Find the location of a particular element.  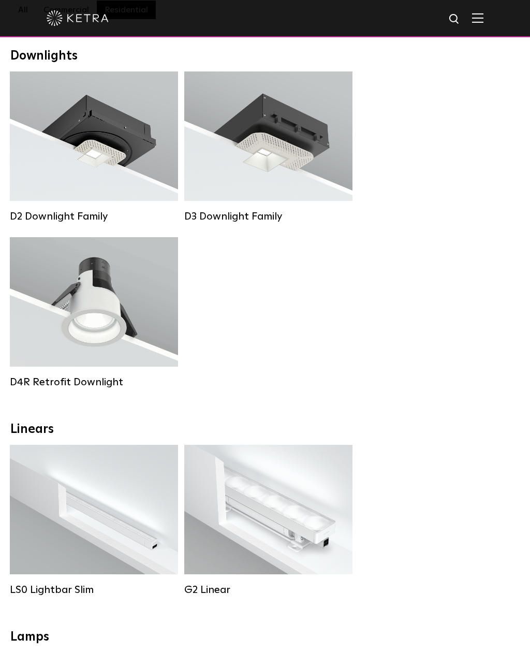

a: D4R Retrofit Downlight Lumen Output:800Colors:White / BlackBeam Angles:15° / 25° / 40° / 60°Watta... is located at coordinates (94, 312).